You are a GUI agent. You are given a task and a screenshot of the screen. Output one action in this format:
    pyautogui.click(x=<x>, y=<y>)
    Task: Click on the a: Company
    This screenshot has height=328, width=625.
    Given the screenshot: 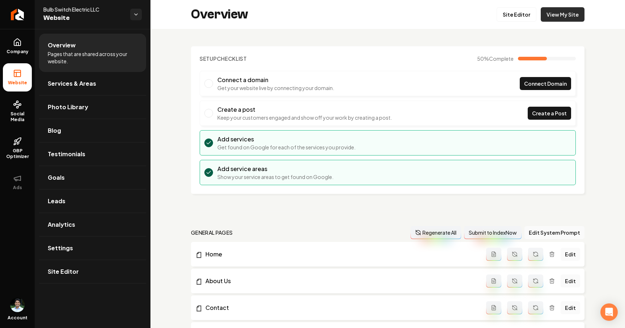 What is the action you would take?
    pyautogui.click(x=17, y=46)
    